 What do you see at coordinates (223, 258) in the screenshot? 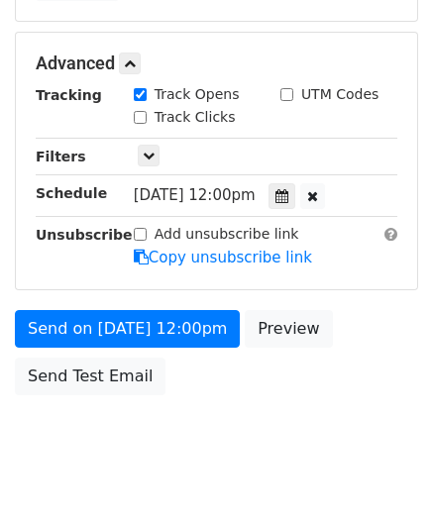
I see `a: Copy unsubscribe link` at bounding box center [223, 258].